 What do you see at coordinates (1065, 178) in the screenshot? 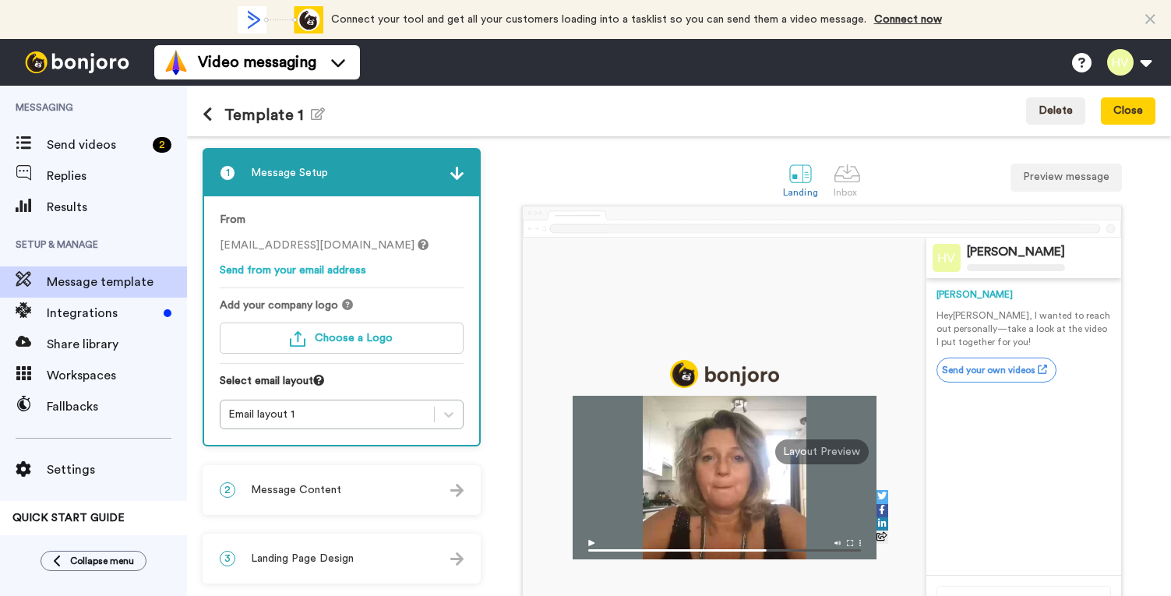
I see `button: Preview message` at bounding box center [1065, 178].